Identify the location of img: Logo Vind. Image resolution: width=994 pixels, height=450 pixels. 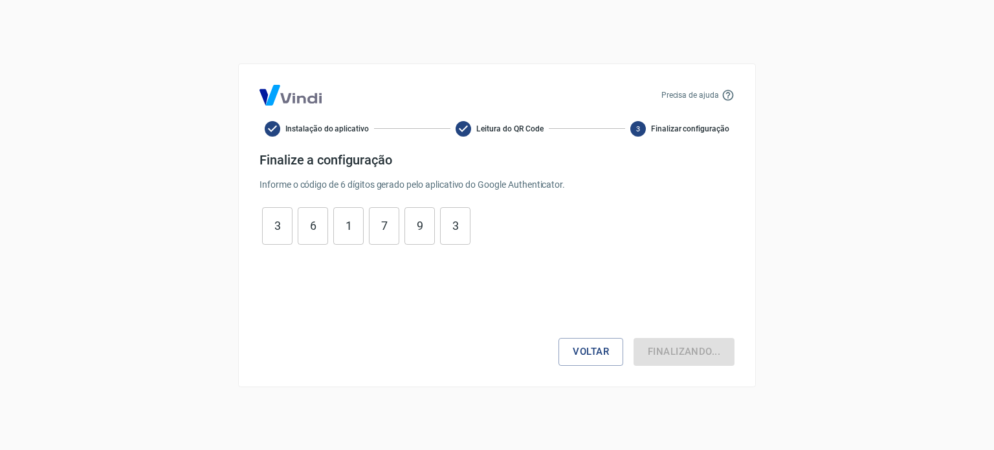
(291, 95).